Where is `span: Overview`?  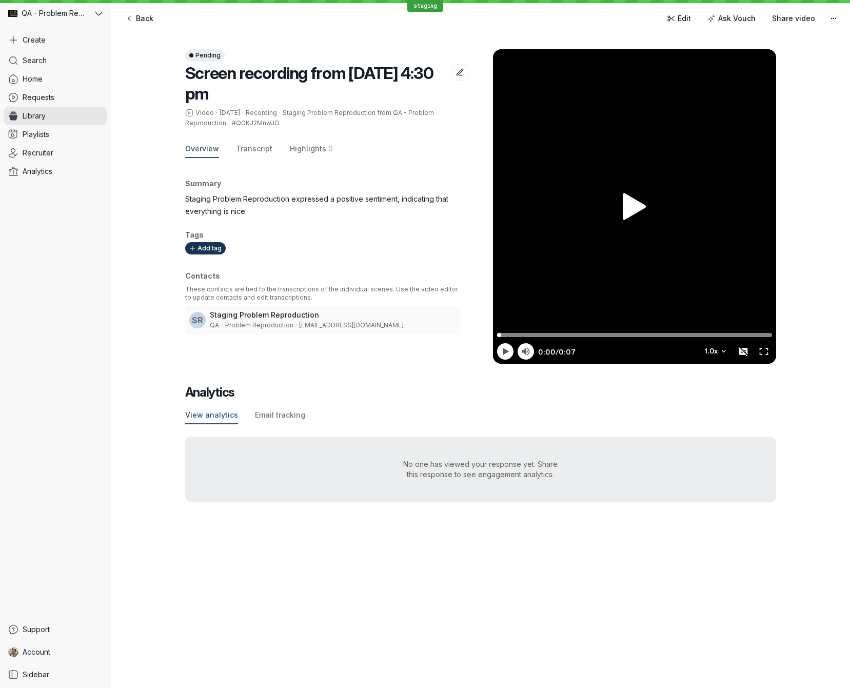 span: Overview is located at coordinates (202, 149).